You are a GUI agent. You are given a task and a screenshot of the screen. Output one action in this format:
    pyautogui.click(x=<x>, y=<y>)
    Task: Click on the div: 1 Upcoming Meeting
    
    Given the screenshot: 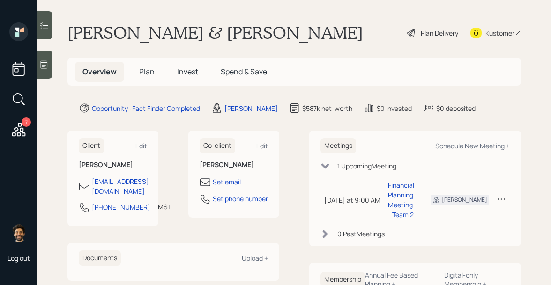 What is the action you would take?
    pyautogui.click(x=367, y=166)
    